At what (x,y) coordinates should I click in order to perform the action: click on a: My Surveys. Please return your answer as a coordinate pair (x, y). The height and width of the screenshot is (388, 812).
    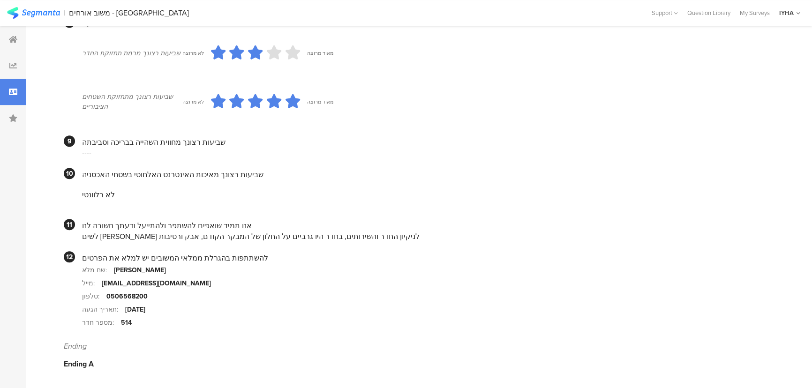
    Looking at the image, I should click on (755, 13).